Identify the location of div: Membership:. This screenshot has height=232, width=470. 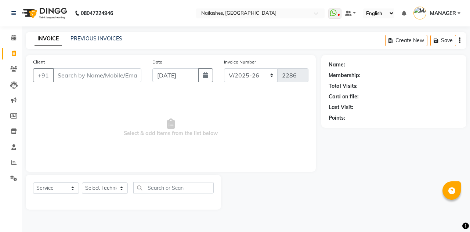
(345, 75).